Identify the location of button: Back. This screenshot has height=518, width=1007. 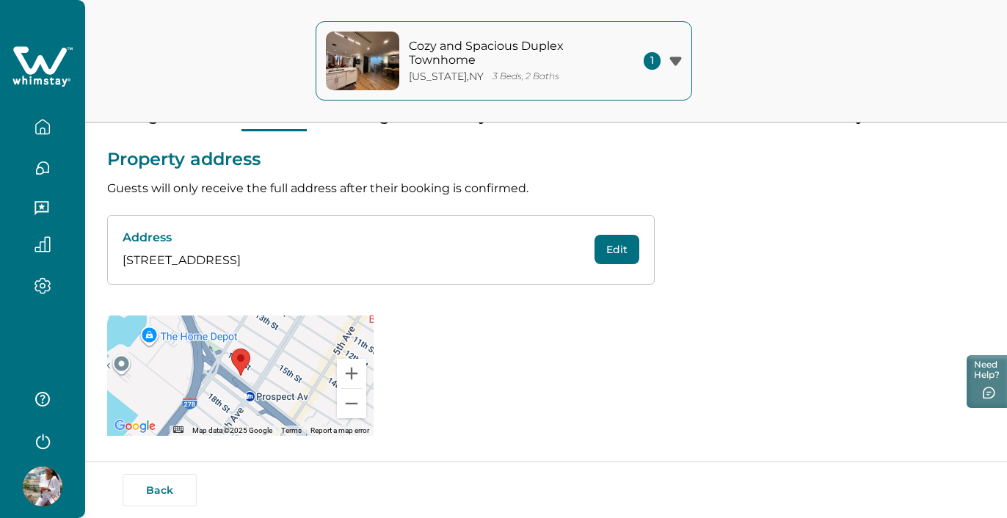
(159, 490).